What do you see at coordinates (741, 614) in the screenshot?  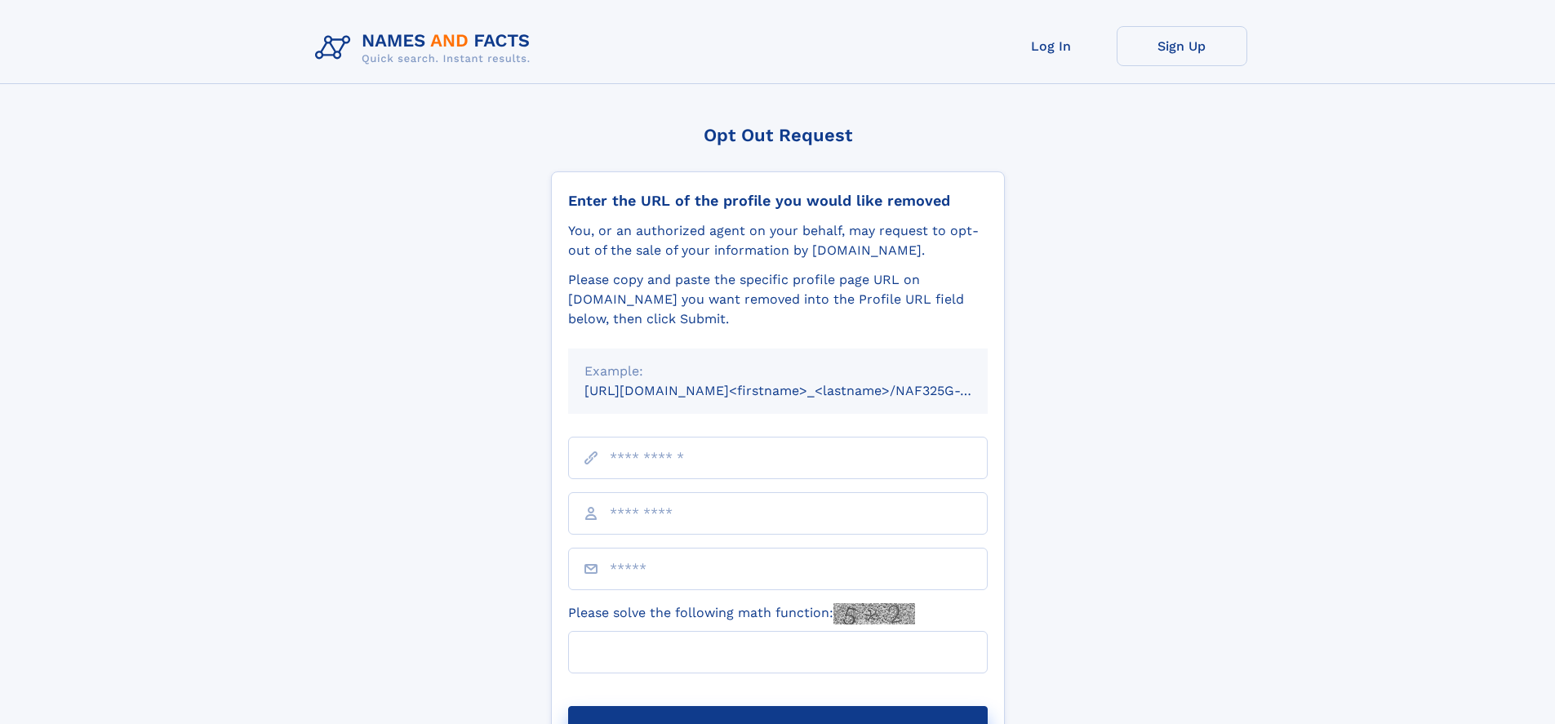 I see `label: Please solve the following math function:` at bounding box center [741, 614].